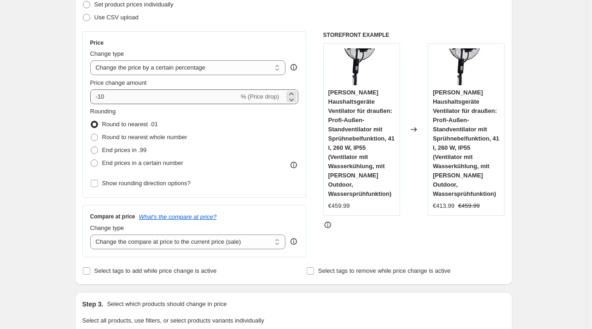 This screenshot has height=329, width=592. I want to click on span: Round to nearest .01, so click(130, 124).